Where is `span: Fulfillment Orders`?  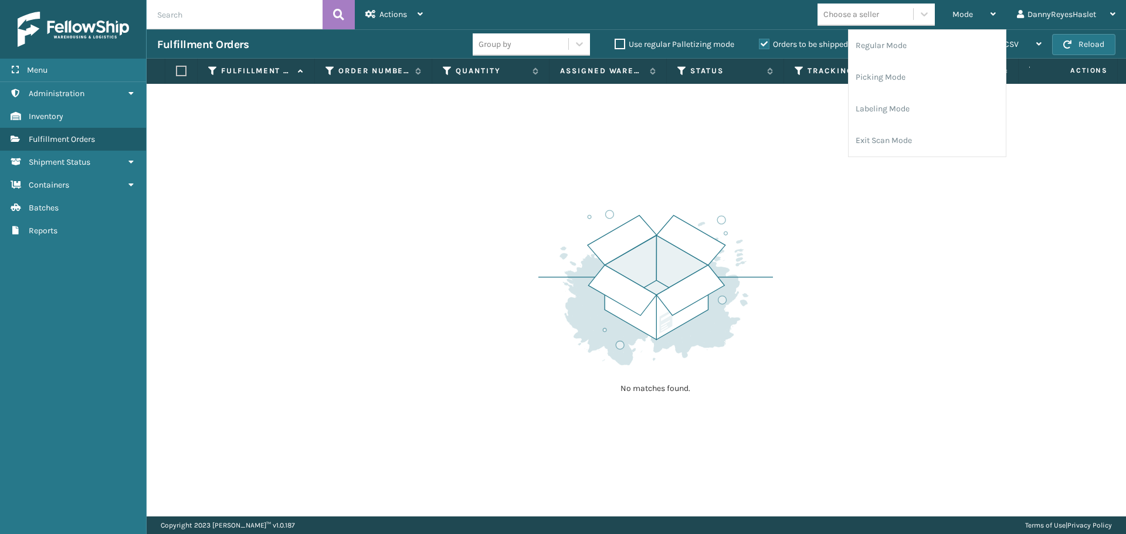 span: Fulfillment Orders is located at coordinates (62, 139).